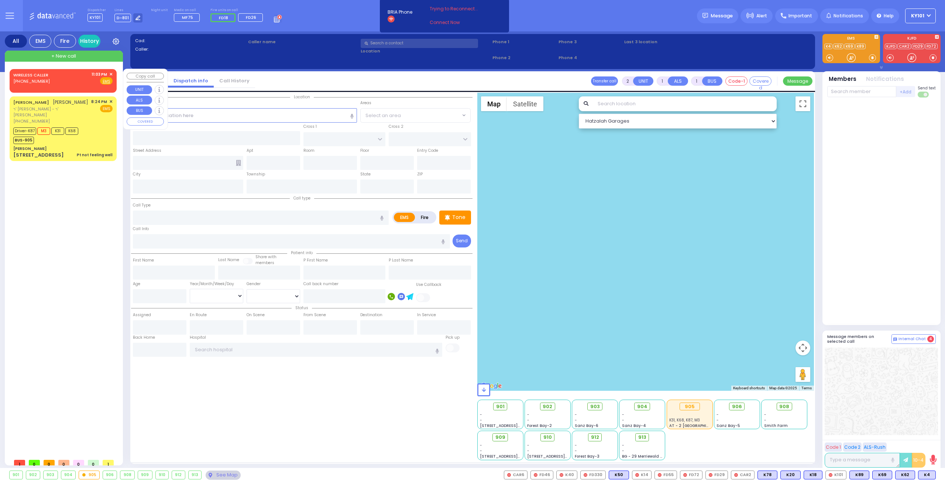  I want to click on a: FD29, so click(918, 46).